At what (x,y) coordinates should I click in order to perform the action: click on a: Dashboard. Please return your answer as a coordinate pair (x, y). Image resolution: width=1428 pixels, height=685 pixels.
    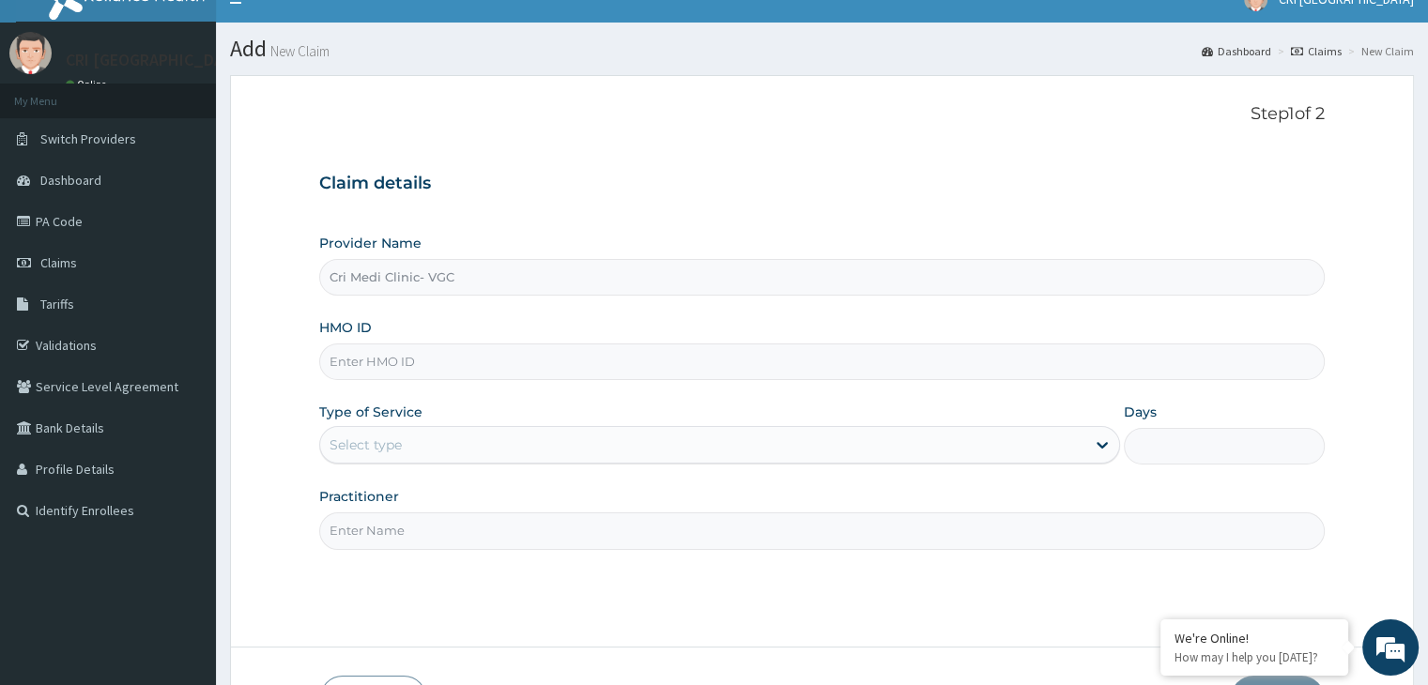
    Looking at the image, I should click on (1237, 51).